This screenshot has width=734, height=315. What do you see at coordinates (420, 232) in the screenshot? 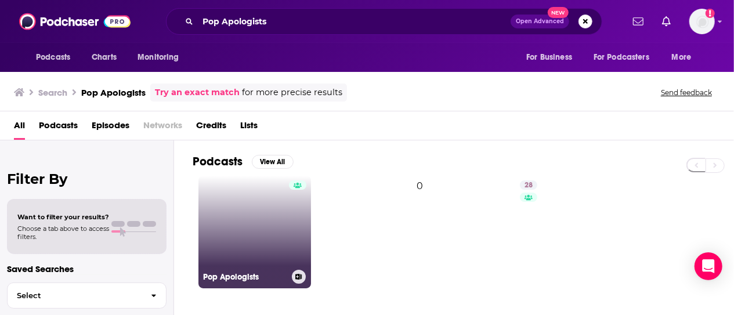
I see `div: 0` at bounding box center [420, 232].